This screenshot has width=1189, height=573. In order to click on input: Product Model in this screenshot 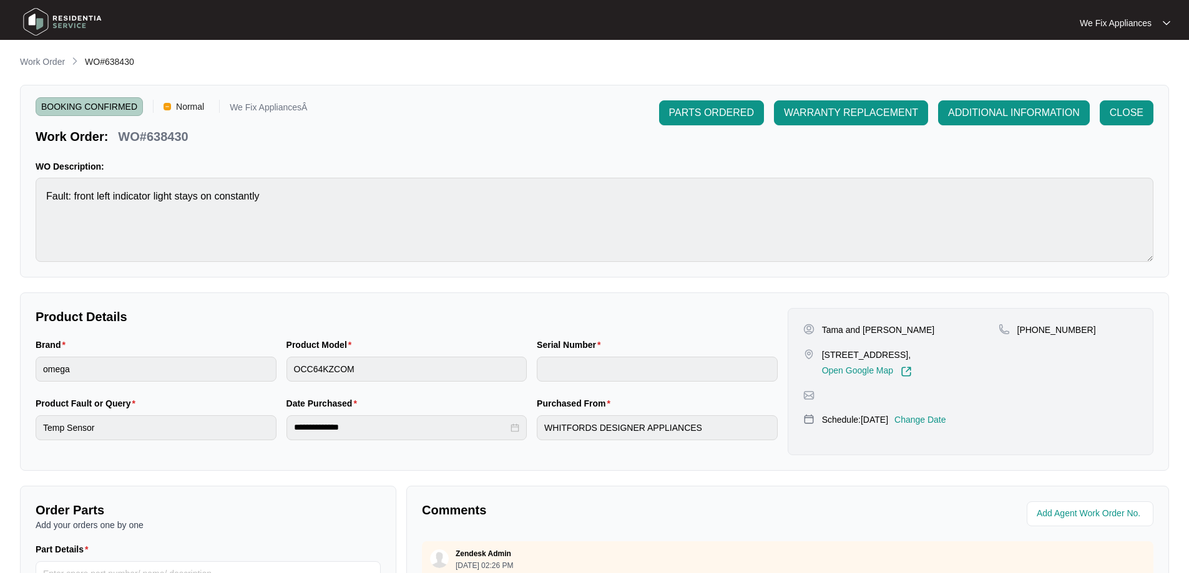, I will do `click(407, 369)`.